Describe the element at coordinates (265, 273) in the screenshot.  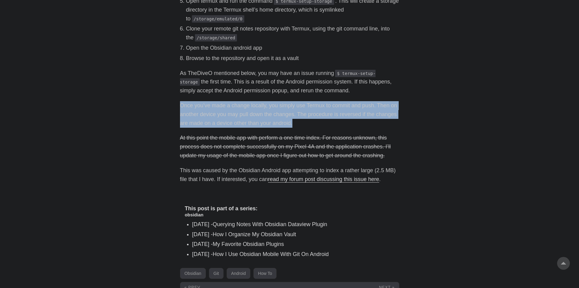
I see `a: How To` at that location.